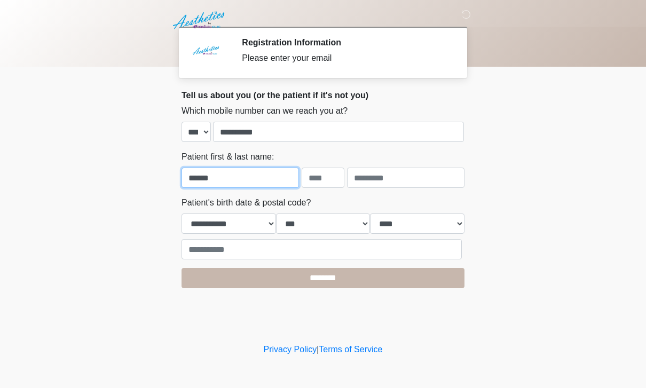 This screenshot has width=646, height=388. I want to click on img: Aesthetics by Emediate Cure Logo, so click(200, 20).